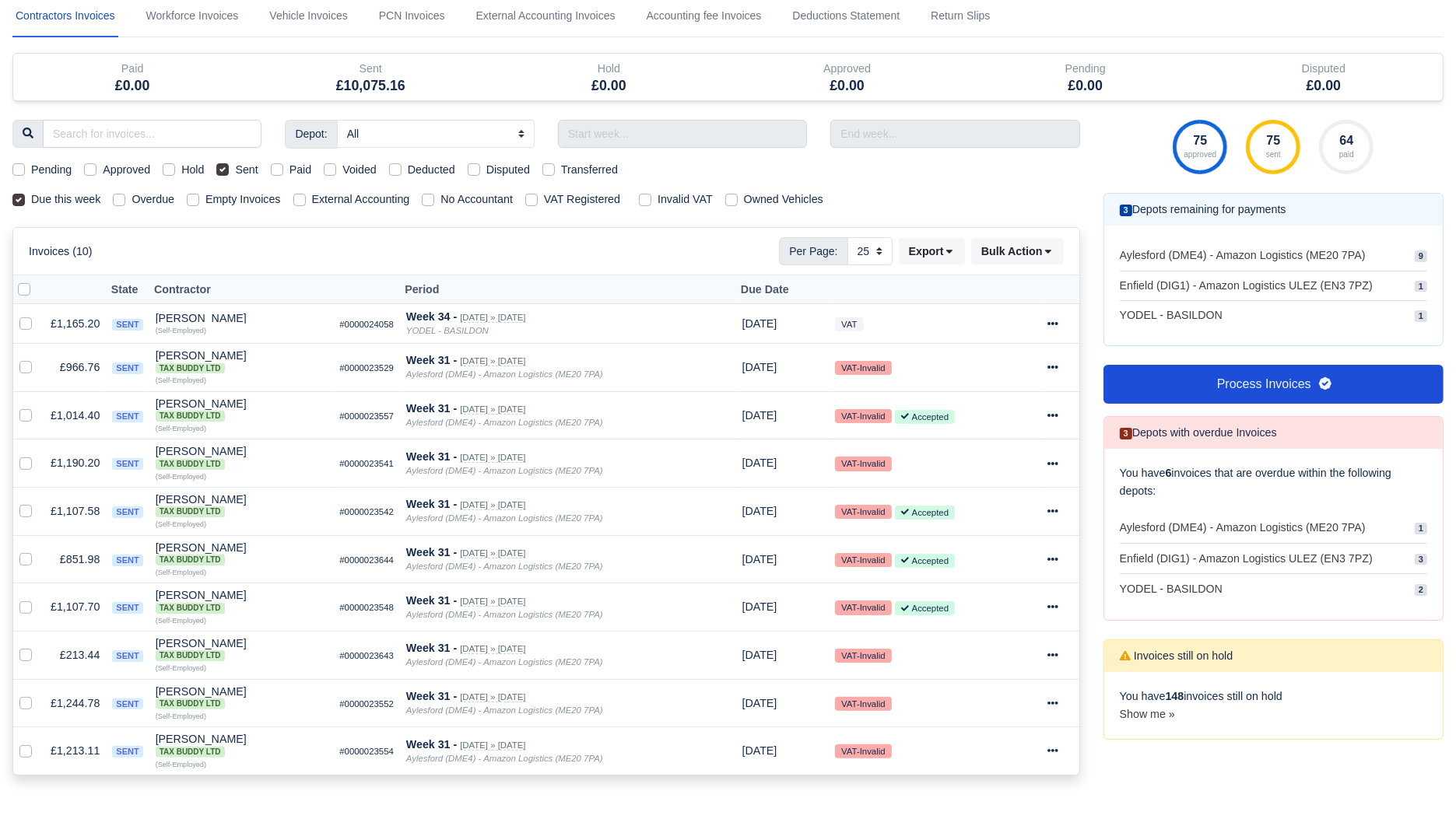 Image resolution: width=1456 pixels, height=833 pixels. What do you see at coordinates (192, 169) in the screenshot?
I see `label: Hold` at bounding box center [192, 169].